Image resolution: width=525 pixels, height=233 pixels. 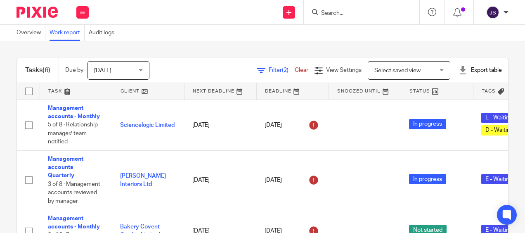 What do you see at coordinates (74, 192) in the screenshot?
I see `span: 3 of 8 · Management accounts reviewed by manager` at bounding box center [74, 192].